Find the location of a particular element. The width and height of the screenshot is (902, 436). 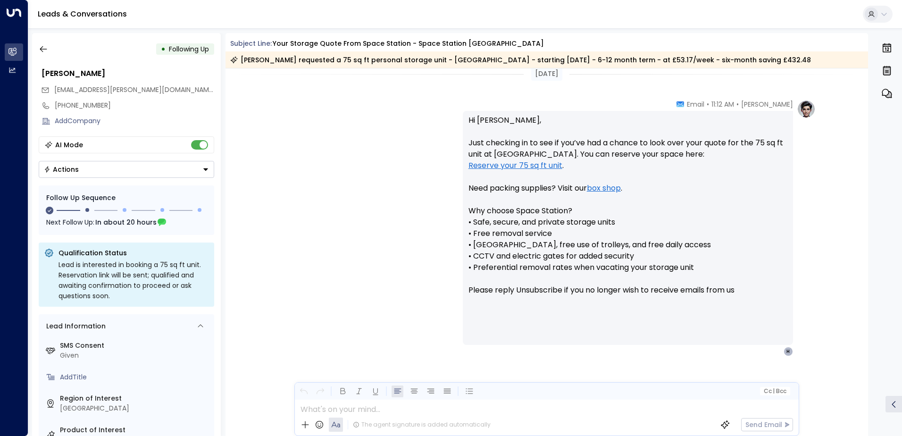

span: Cc Bcc is located at coordinates (775, 391).